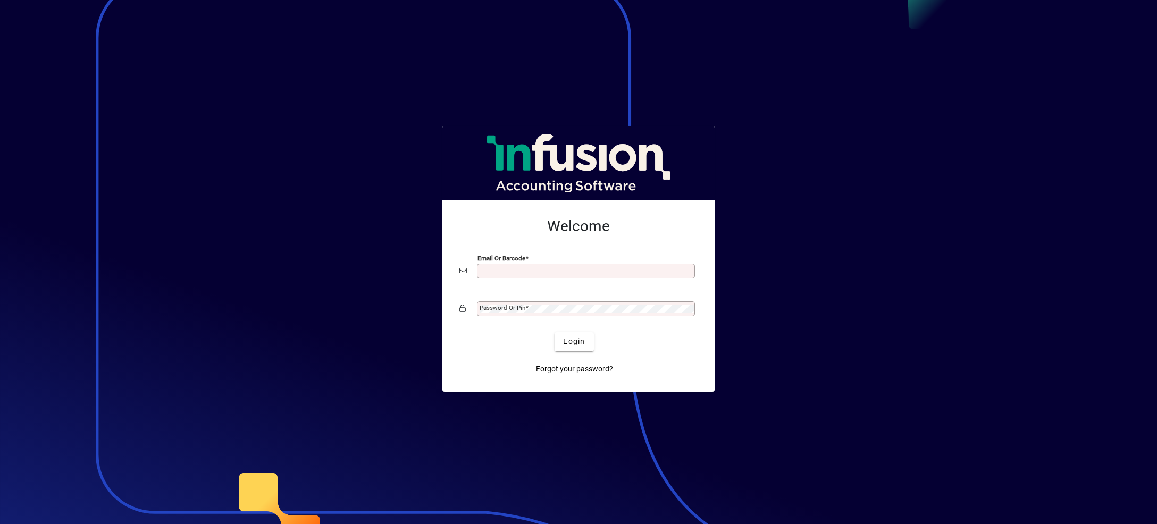  I want to click on button: Login, so click(574, 342).